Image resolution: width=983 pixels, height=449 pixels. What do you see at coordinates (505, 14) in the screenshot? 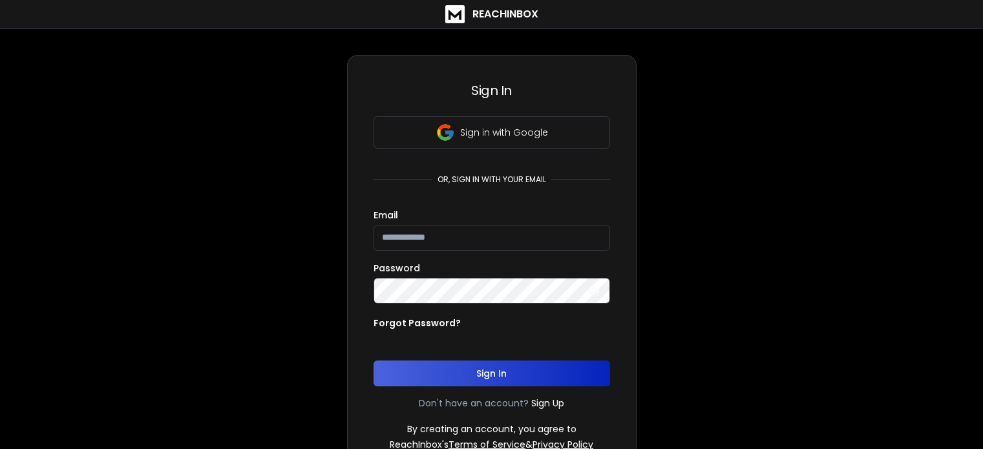
I see `h1: ReachInbox` at bounding box center [505, 14].